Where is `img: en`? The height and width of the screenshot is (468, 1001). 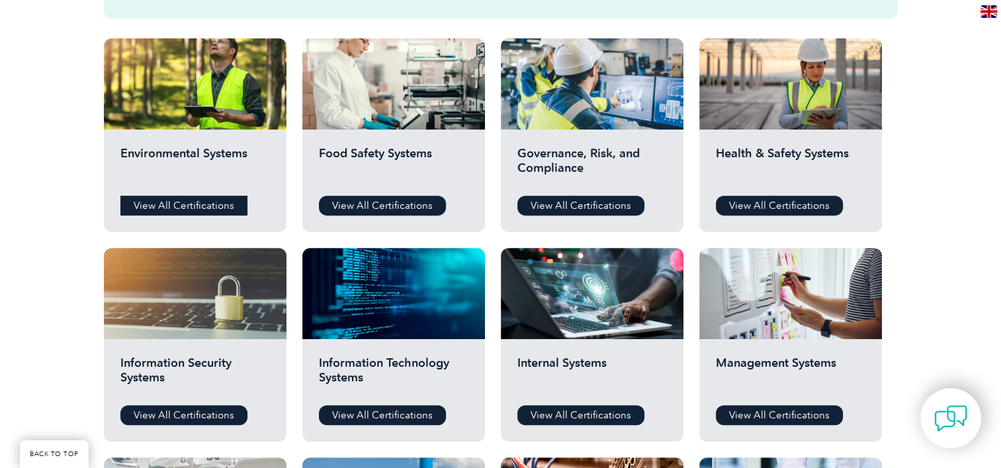
img: en is located at coordinates (988, 11).